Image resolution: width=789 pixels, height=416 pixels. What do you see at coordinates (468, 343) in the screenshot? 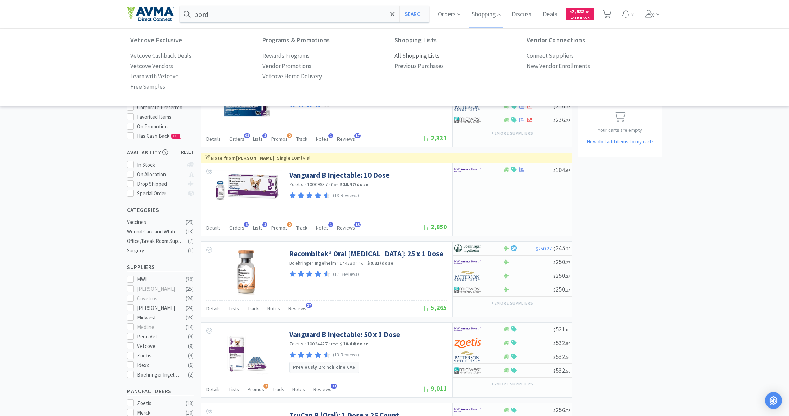
I see `img: a673e5ab4e5e497494167fe422e9a3ab.png` at bounding box center [468, 343].